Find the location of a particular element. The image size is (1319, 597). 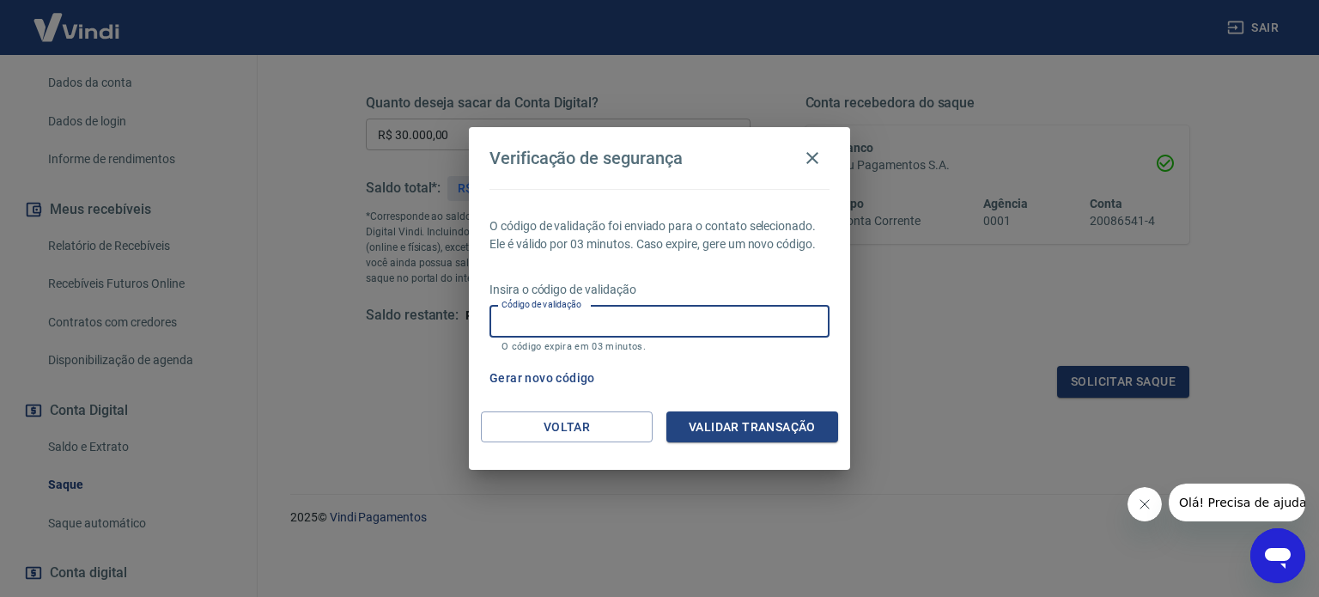

p: O código expira em 03 minutos. is located at coordinates (660, 346).